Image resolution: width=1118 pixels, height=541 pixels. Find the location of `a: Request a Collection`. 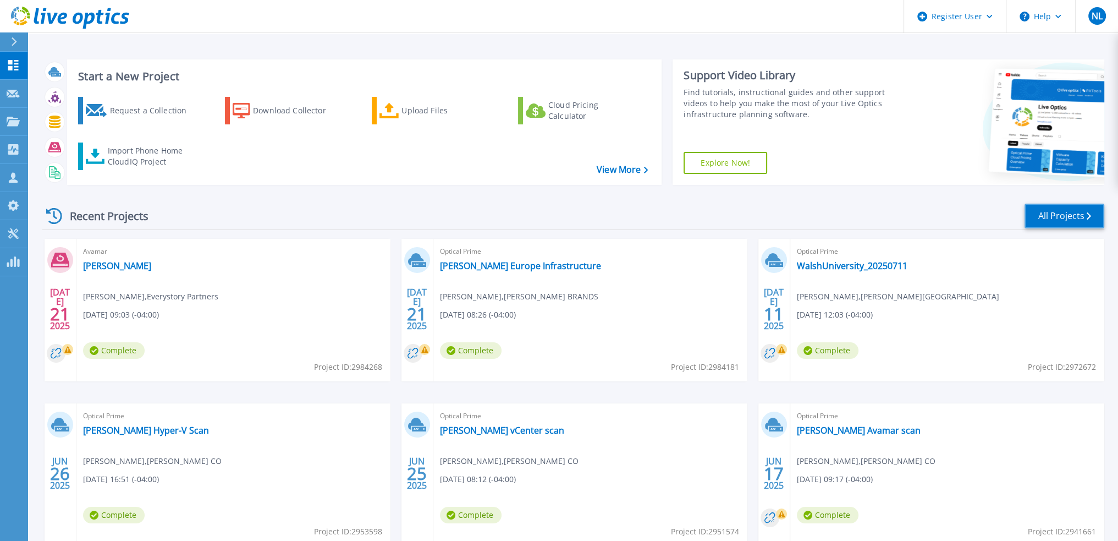

a: Request a Collection is located at coordinates (139, 111).